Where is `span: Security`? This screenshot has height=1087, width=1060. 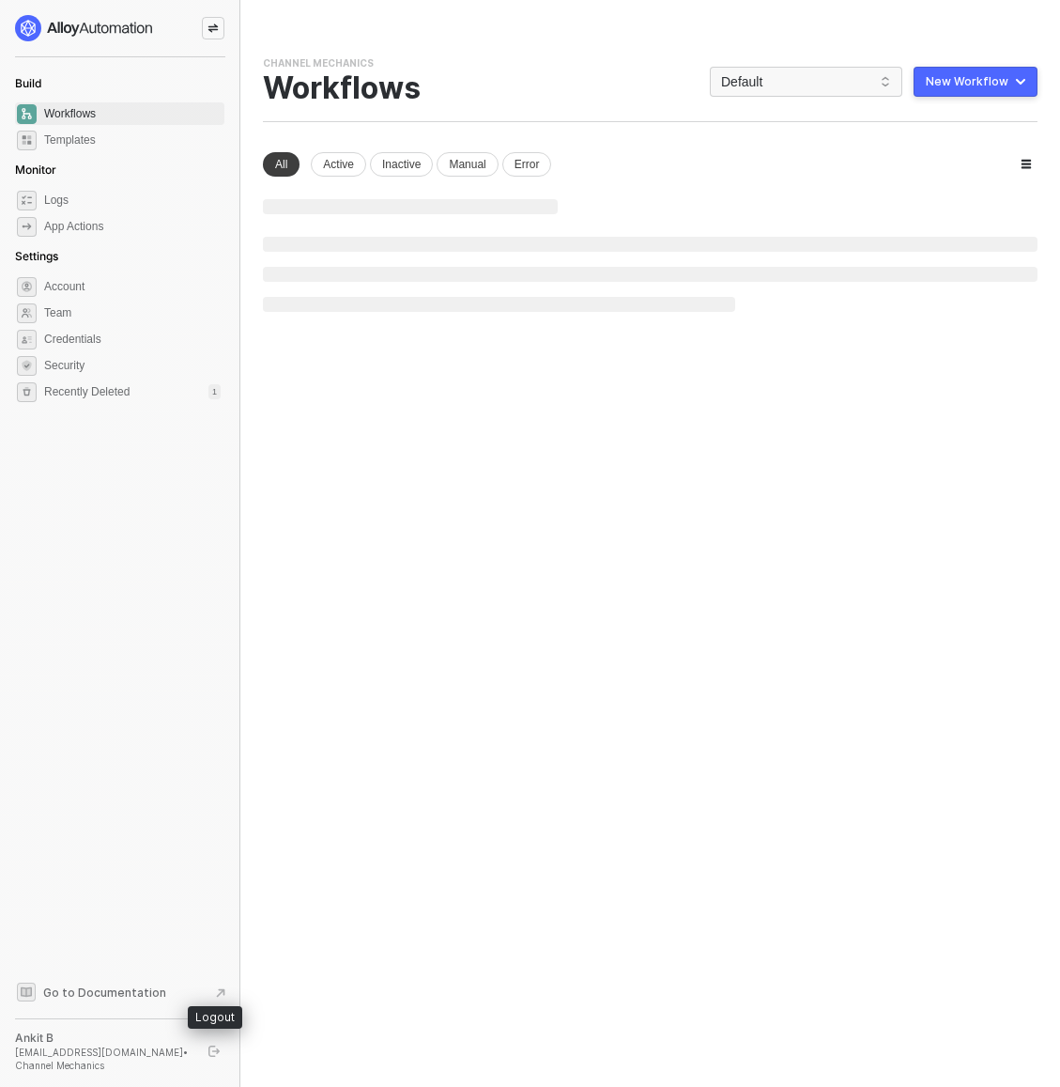 span: Security is located at coordinates (132, 365).